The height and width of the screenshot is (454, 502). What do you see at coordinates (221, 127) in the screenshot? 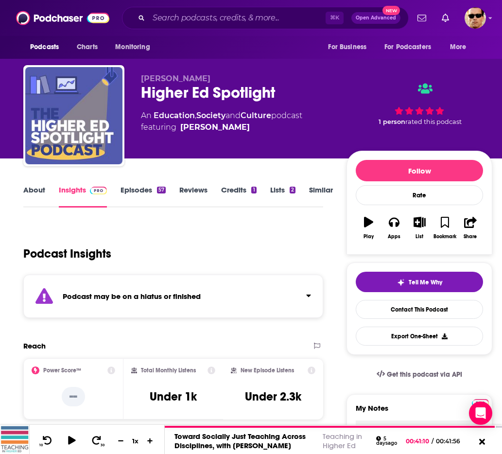
I see `span: featuring` at bounding box center [221, 127].